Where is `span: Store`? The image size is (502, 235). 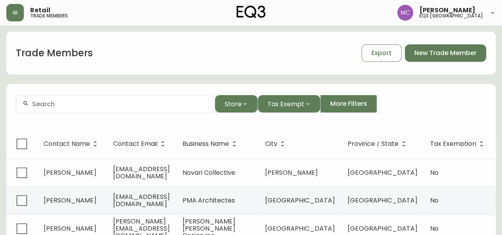
span: Store is located at coordinates (233, 104).